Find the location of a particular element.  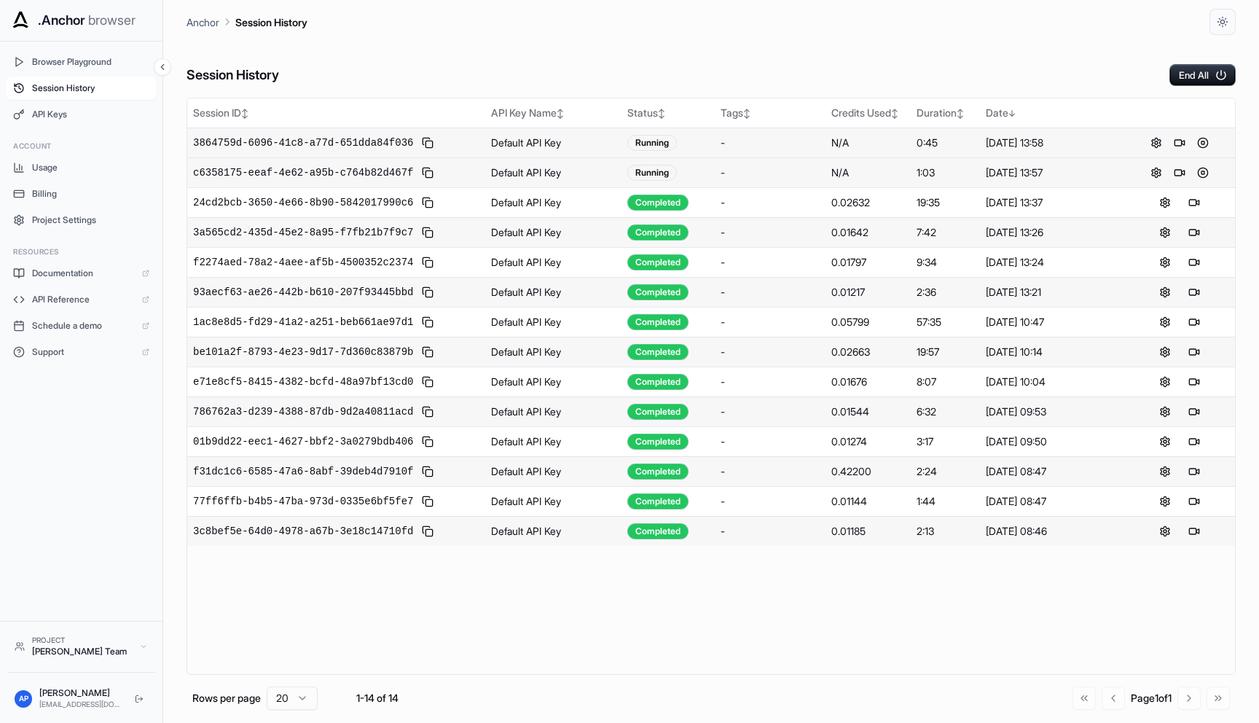

span: AP is located at coordinates (23, 698).